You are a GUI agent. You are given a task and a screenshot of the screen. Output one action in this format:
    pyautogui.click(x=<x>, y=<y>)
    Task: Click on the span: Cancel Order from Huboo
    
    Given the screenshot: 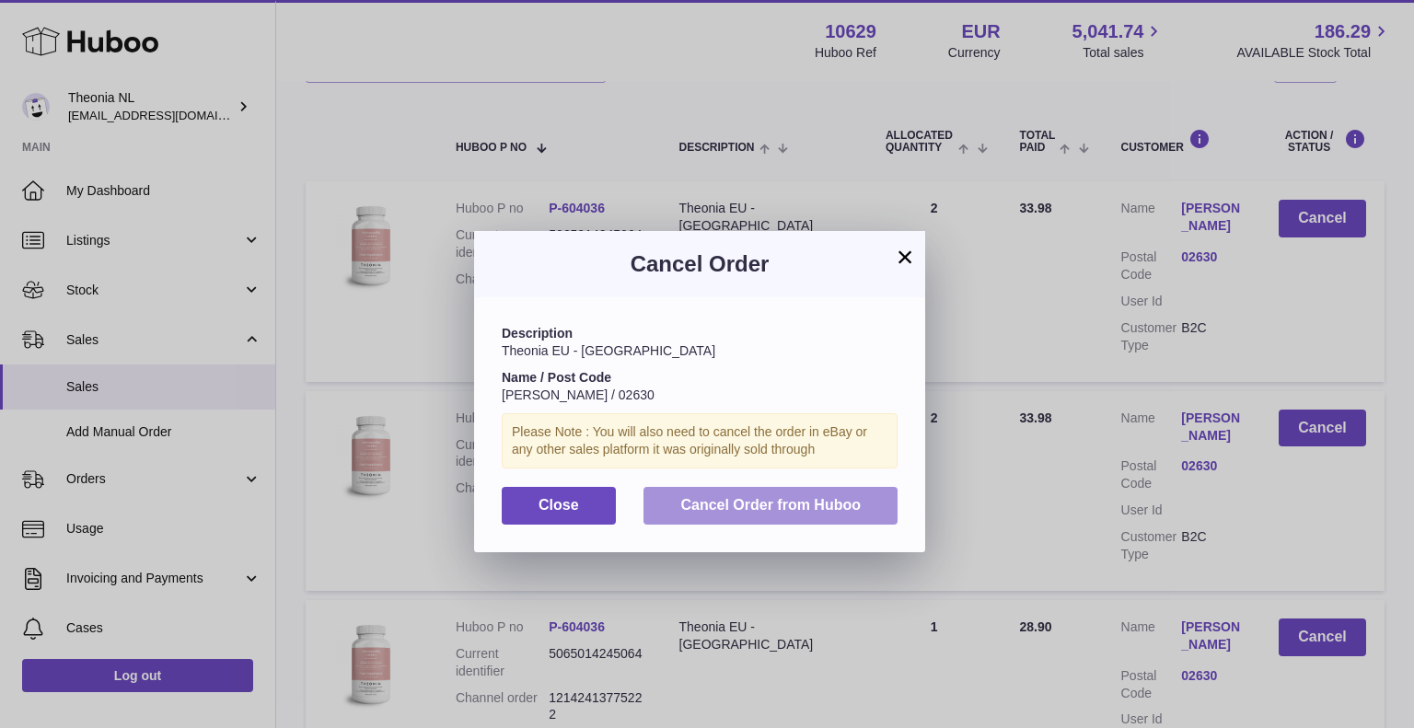 What is the action you would take?
    pyautogui.click(x=770, y=504)
    